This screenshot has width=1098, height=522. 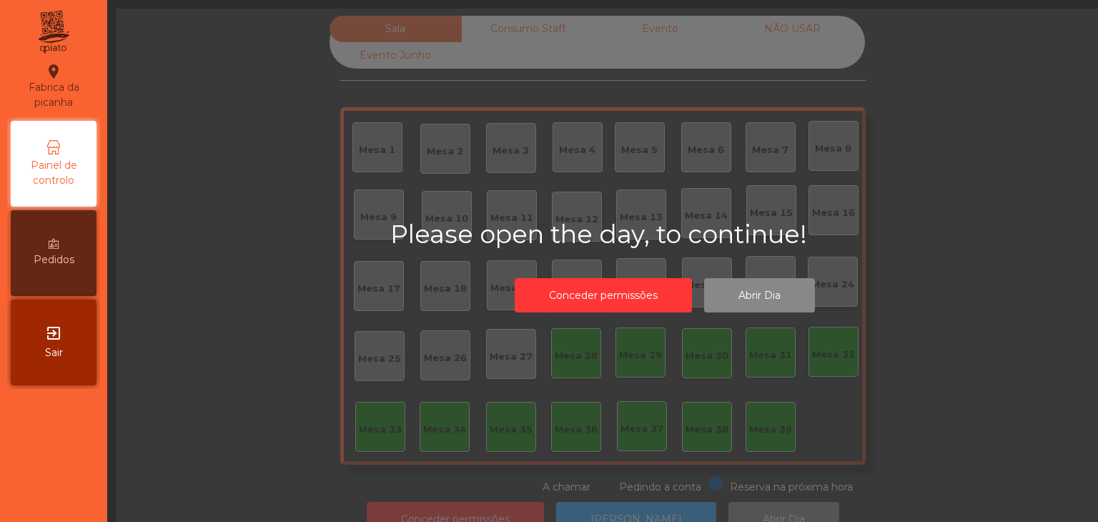 I want to click on button: Conceder permissões, so click(x=603, y=295).